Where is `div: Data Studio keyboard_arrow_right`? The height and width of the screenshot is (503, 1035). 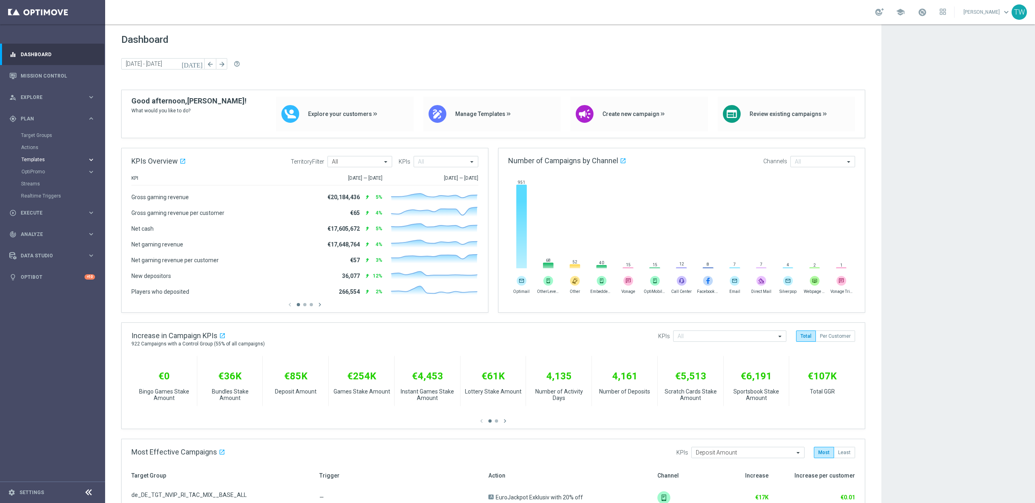
div: Data Studio keyboard_arrow_right is located at coordinates (52, 256).